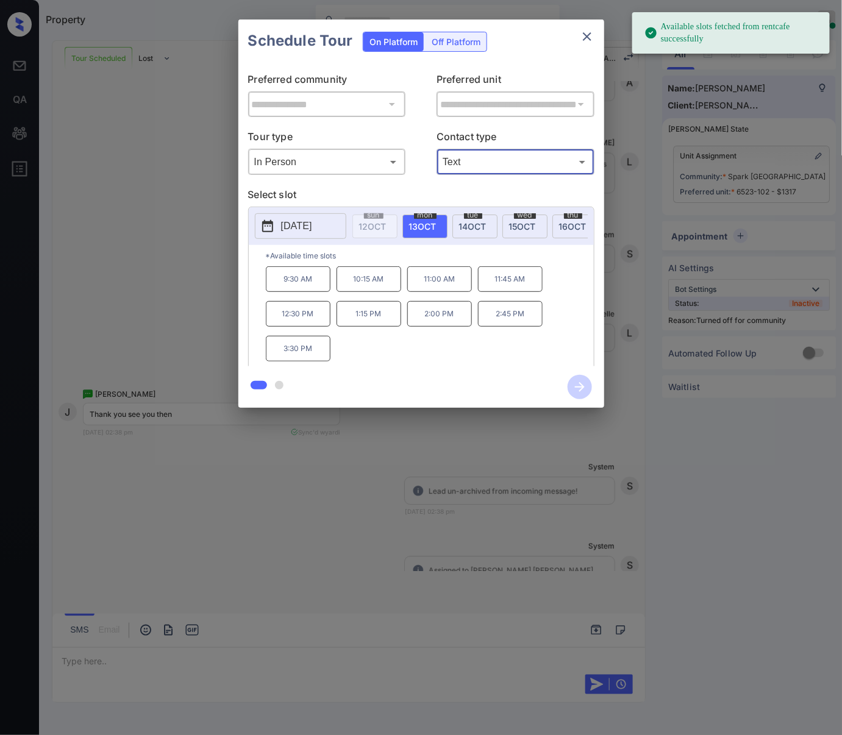 Image resolution: width=842 pixels, height=735 pixels. Describe the element at coordinates (732, 33) in the screenshot. I see `div: Available slots fetched from rentcafe successfully` at that location.